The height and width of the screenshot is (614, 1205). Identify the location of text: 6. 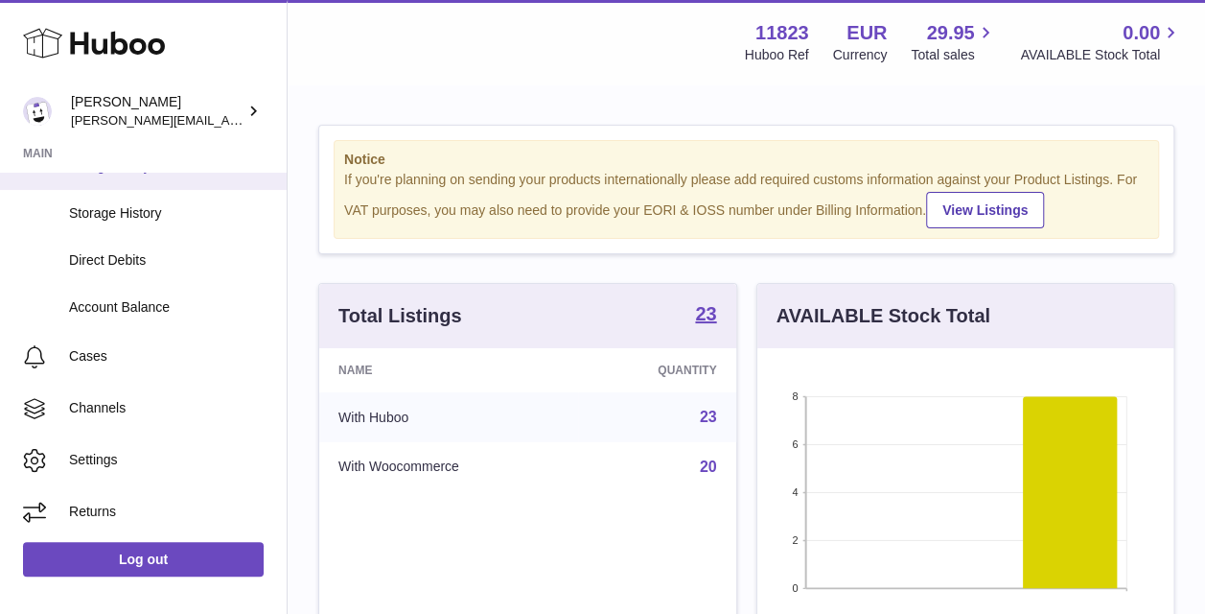
(795, 444).